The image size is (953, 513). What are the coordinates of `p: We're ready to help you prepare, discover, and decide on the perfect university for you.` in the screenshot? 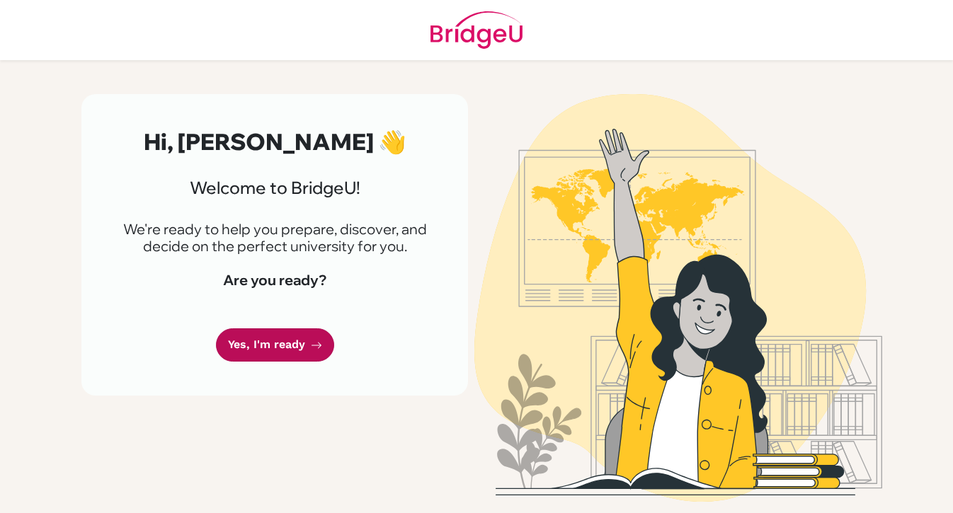 It's located at (275, 238).